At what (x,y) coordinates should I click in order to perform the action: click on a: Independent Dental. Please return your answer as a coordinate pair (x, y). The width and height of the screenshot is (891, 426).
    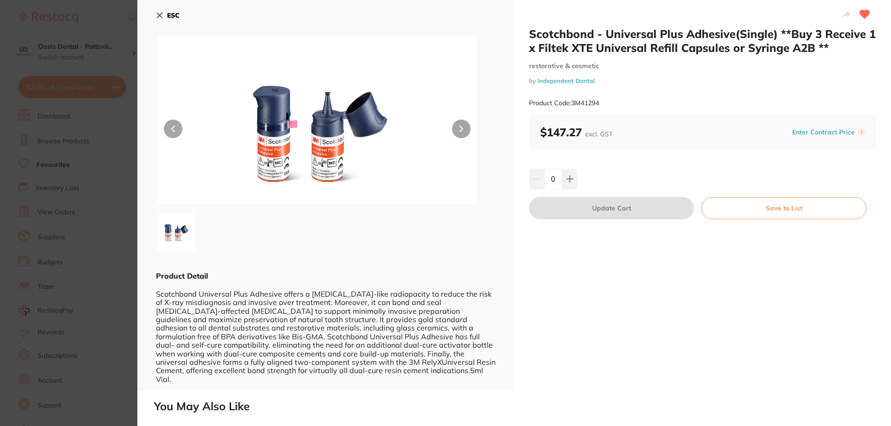
    Looking at the image, I should click on (565, 81).